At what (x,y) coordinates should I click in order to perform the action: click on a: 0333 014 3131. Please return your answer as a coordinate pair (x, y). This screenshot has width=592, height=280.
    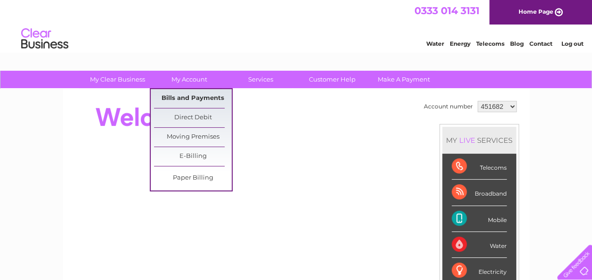
    Looking at the image, I should click on (447, 10).